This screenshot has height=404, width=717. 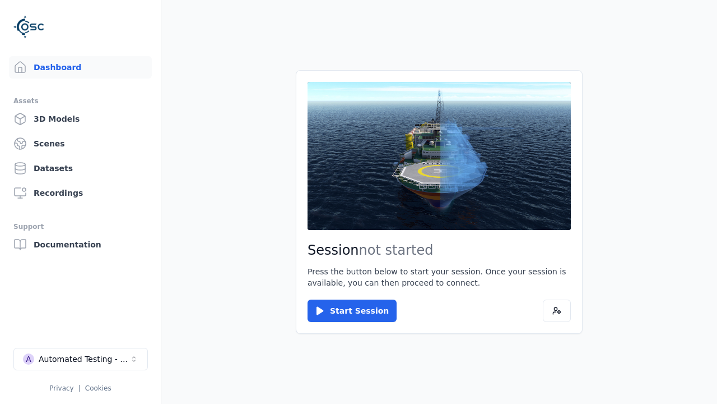 What do you see at coordinates (80, 193) in the screenshot?
I see `a: Recordings` at bounding box center [80, 193].